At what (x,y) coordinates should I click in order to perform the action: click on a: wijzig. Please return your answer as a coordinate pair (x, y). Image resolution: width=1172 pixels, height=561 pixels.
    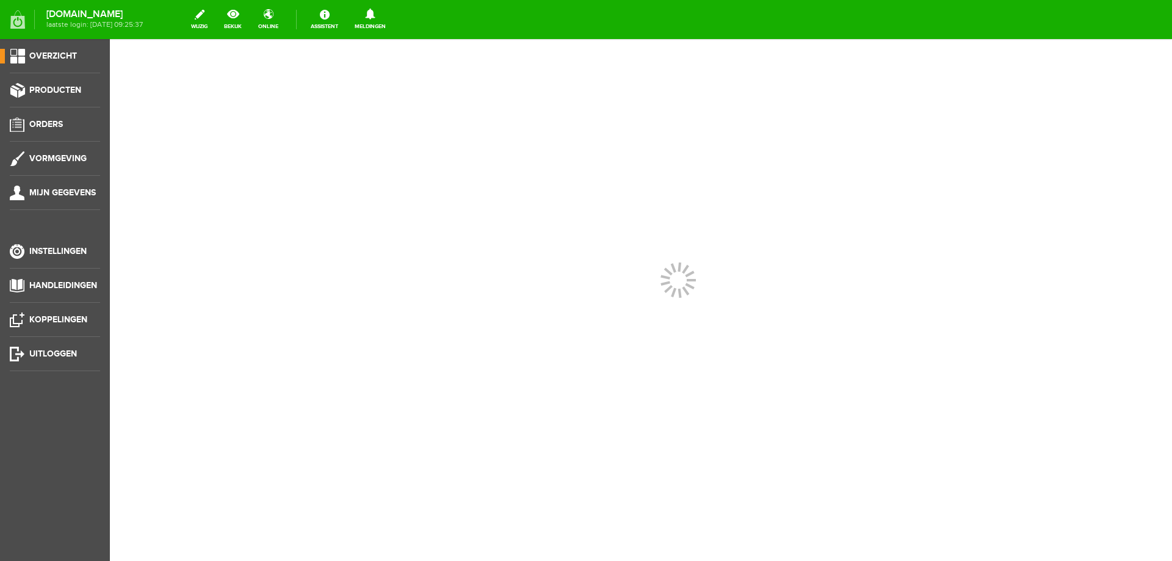
    Looking at the image, I should click on (199, 20).